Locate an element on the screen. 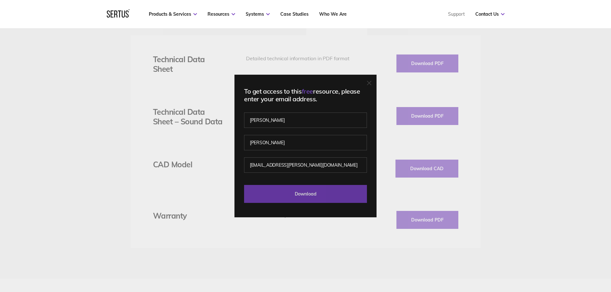 The image size is (611, 292). span: free is located at coordinates (307, 91).